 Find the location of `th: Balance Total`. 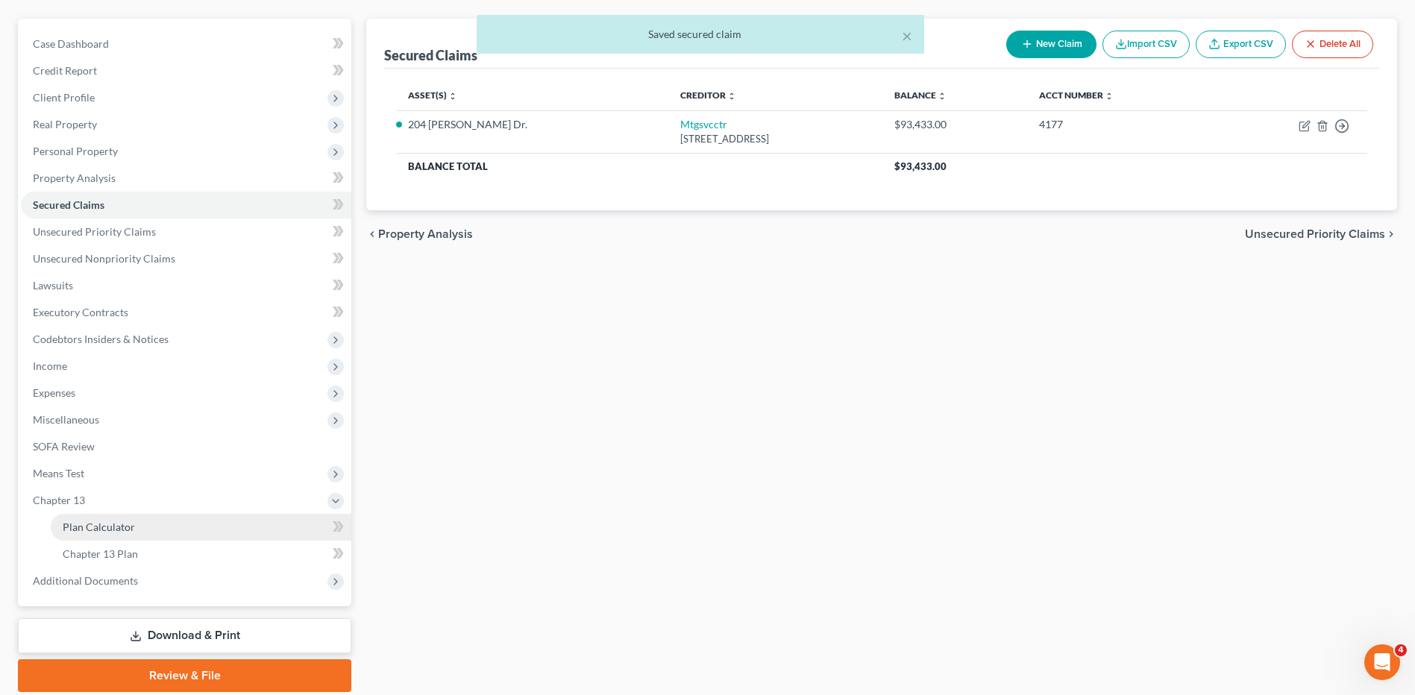

th: Balance Total is located at coordinates (639, 166).